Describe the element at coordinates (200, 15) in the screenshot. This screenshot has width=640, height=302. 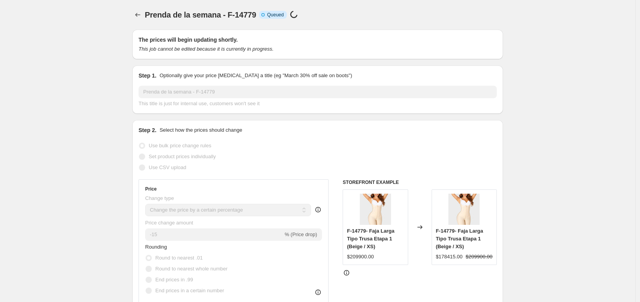
I see `span: Prenda de la semana - F-14779` at that location.